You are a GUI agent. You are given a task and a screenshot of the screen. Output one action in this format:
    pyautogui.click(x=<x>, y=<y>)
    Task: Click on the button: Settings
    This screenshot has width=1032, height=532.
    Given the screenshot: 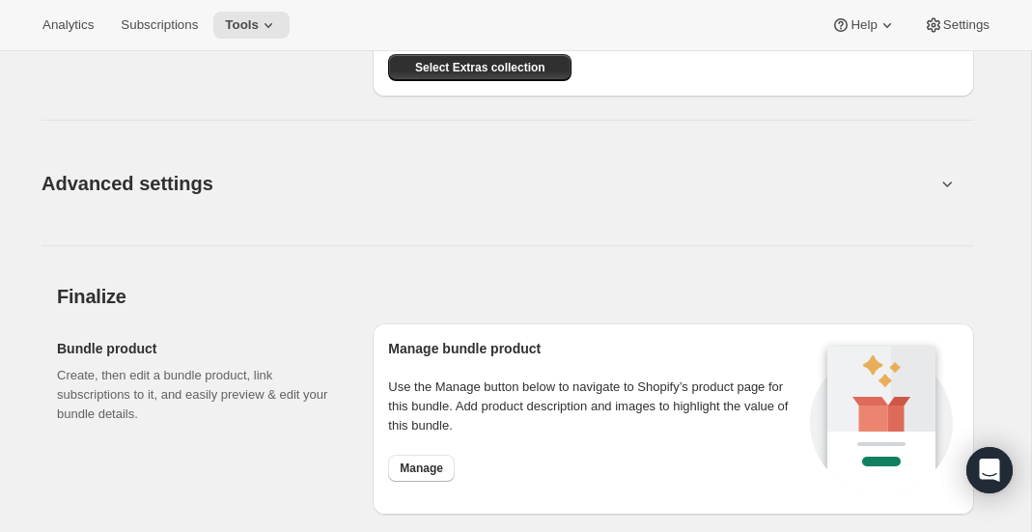 What is the action you would take?
    pyautogui.click(x=956, y=25)
    